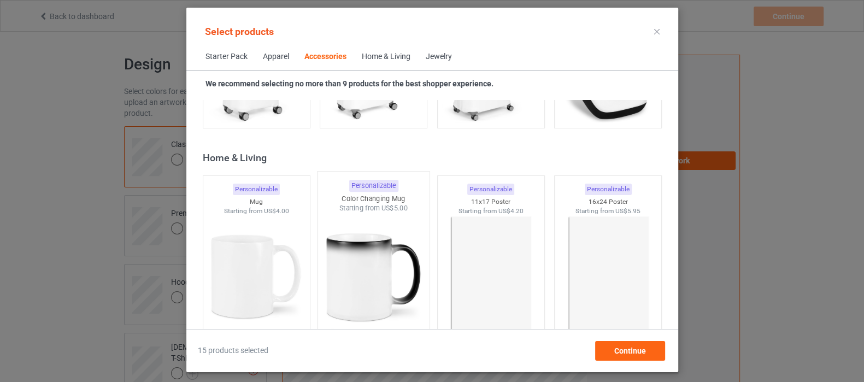 The image size is (864, 382). What do you see at coordinates (325, 57) in the screenshot?
I see `div: Accessories` at bounding box center [325, 57].